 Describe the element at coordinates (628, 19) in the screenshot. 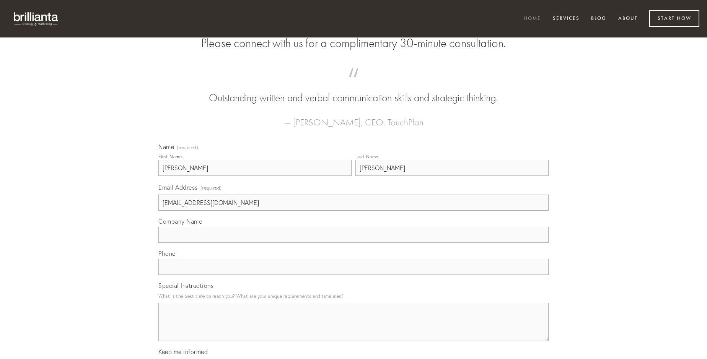

I see `a: About` at that location.